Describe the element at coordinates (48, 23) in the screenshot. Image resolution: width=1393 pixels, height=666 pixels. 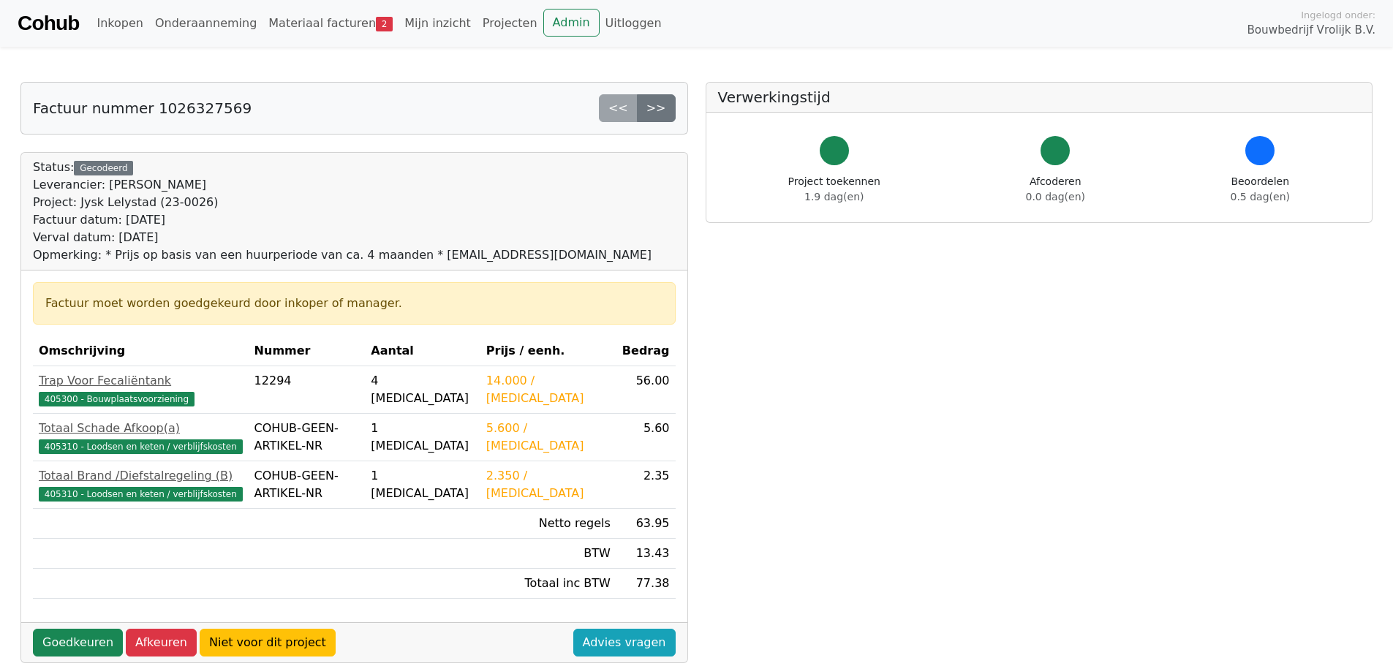
I see `a: Cohub` at that location.